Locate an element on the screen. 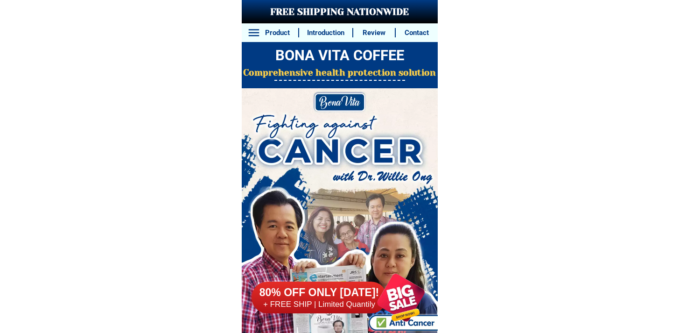 This screenshot has height=333, width=679. h3: FREE SHIPPING NATIONWIDE is located at coordinates (340, 12).